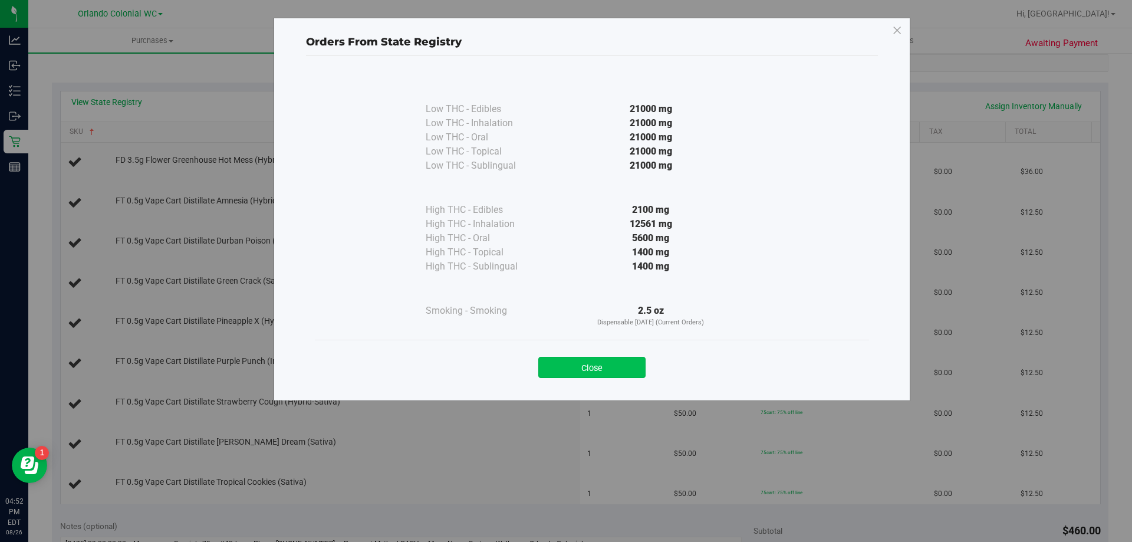  I want to click on div: 5600 mg, so click(651, 238).